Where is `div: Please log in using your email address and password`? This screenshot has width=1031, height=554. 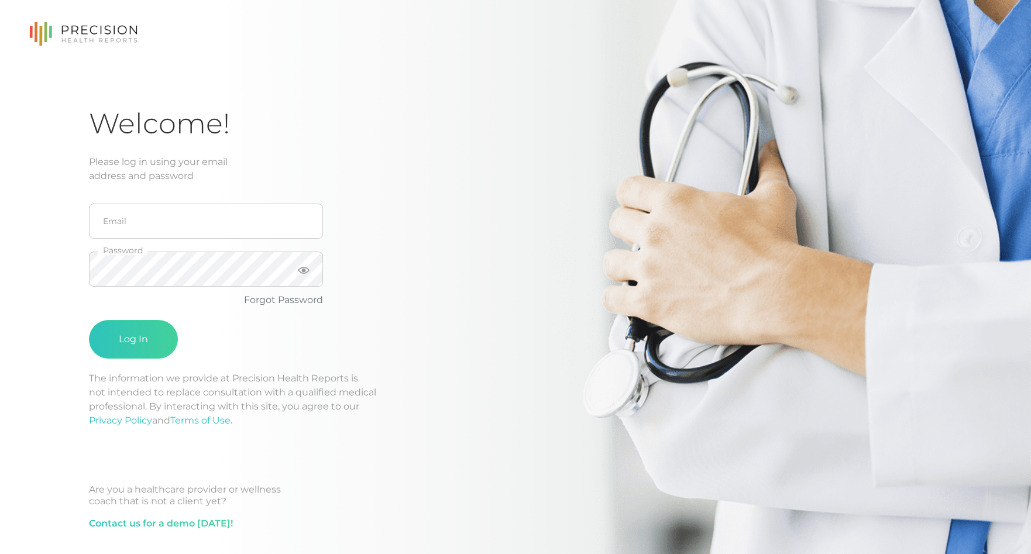 div: Please log in using your email address and password is located at coordinates (516, 169).